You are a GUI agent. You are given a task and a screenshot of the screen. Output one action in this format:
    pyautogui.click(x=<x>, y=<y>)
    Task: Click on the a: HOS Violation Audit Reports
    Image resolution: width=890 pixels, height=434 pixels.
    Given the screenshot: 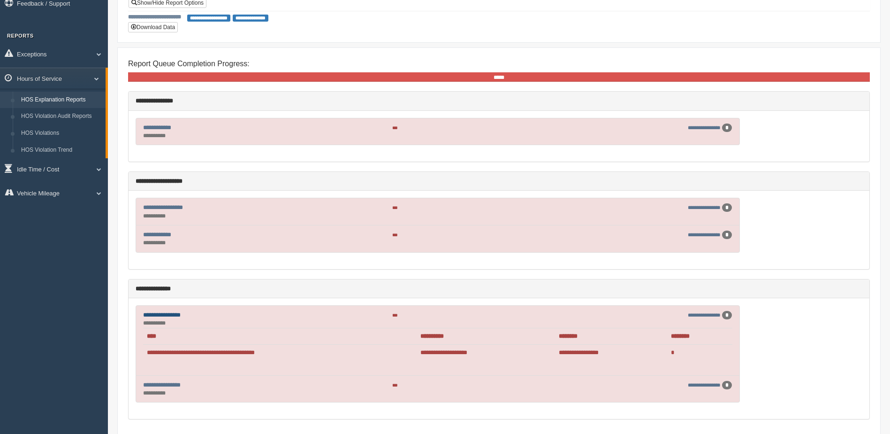 What is the action you would take?
    pyautogui.click(x=61, y=116)
    